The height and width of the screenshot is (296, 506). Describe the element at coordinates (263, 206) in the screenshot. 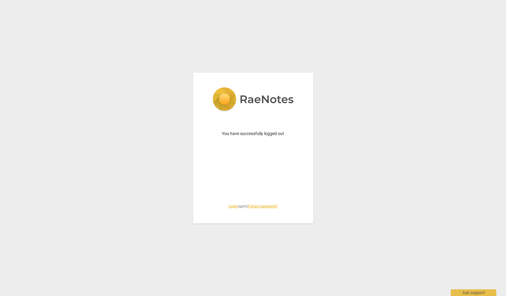

I see `a: Forgot password?` at that location.